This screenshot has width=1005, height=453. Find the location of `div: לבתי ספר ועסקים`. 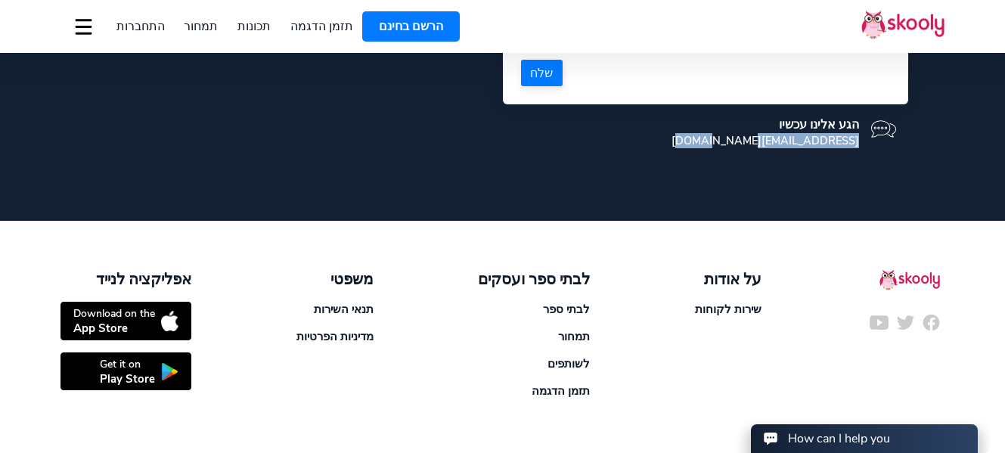

div: לבתי ספר ועסקים is located at coordinates (534, 279).